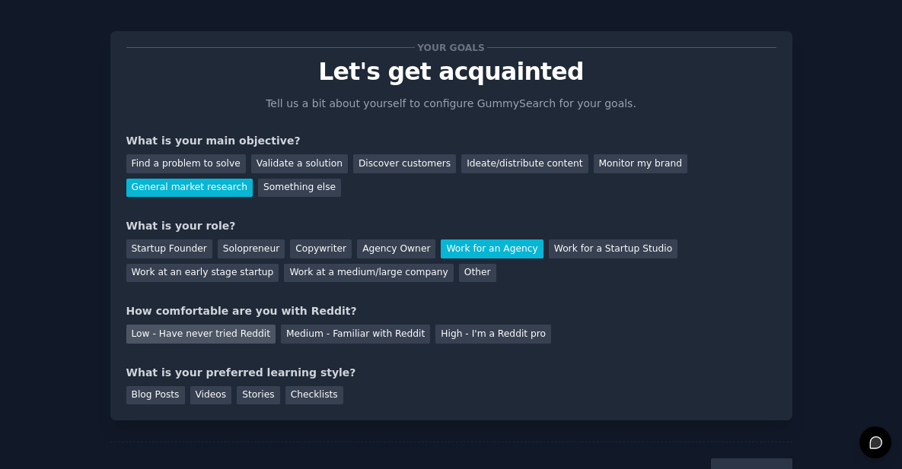 The height and width of the screenshot is (469, 902). I want to click on div: Solopreneur, so click(251, 249).